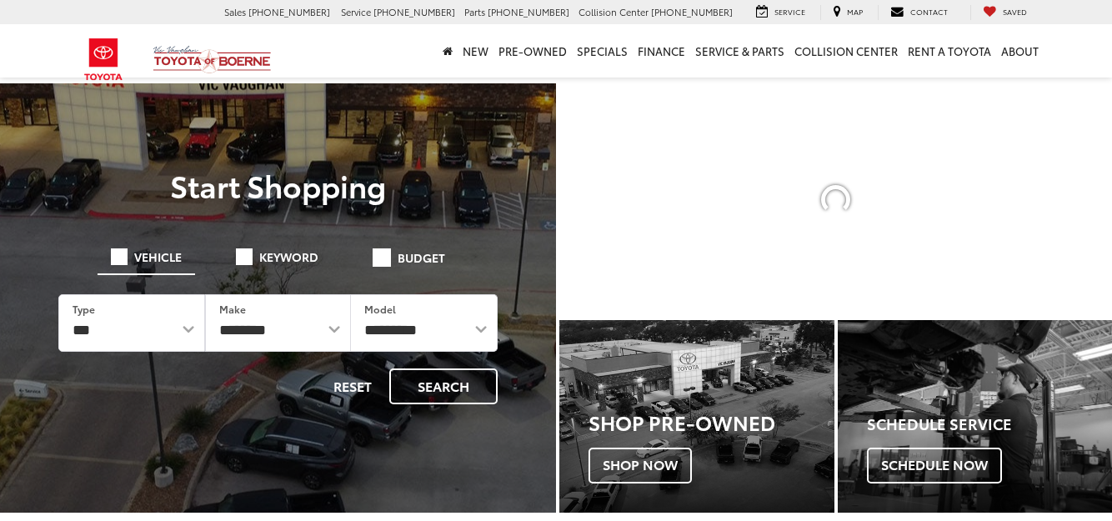 The image size is (1112, 521). I want to click on label: Model, so click(380, 308).